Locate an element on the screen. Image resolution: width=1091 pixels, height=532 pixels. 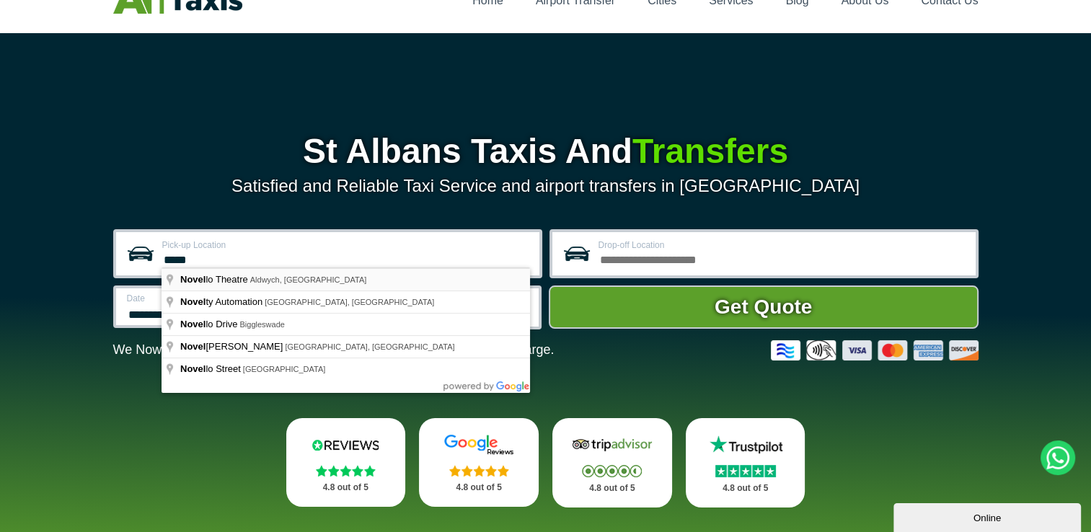
img: Tripadvisor is located at coordinates (612, 445).